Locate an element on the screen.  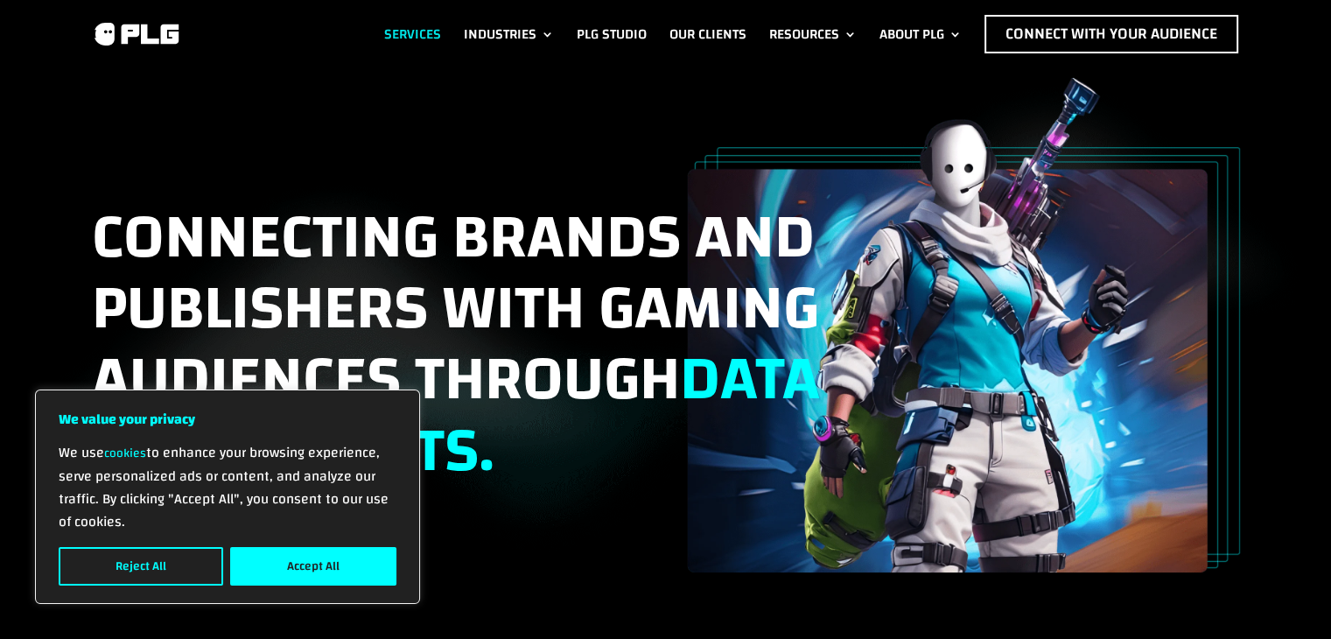
span: Connecting brands and publishers with gaming audiences through is located at coordinates (456, 344).